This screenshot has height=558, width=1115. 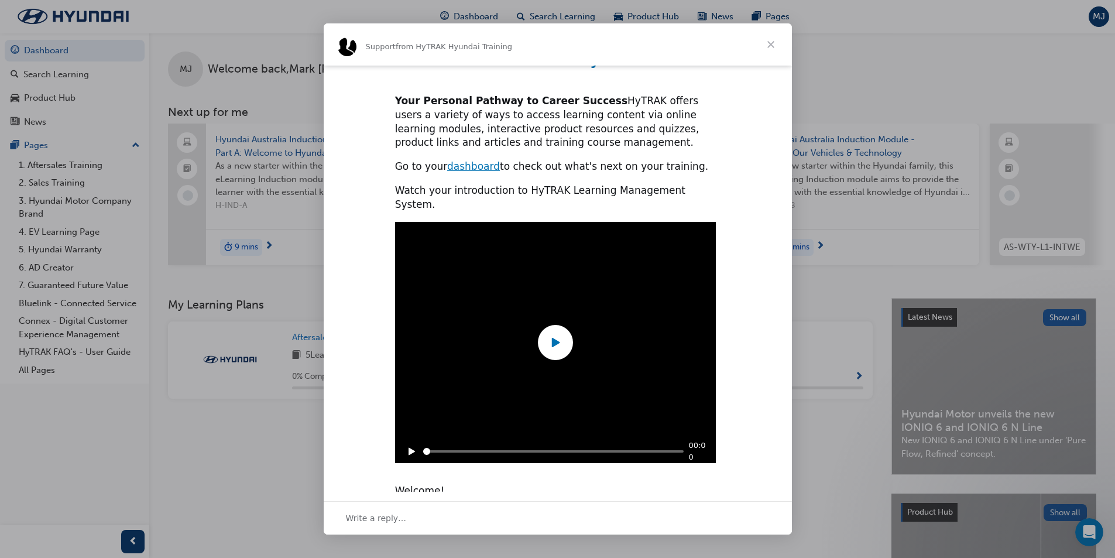 What do you see at coordinates (381, 46) in the screenshot?
I see `span: Support` at bounding box center [381, 46].